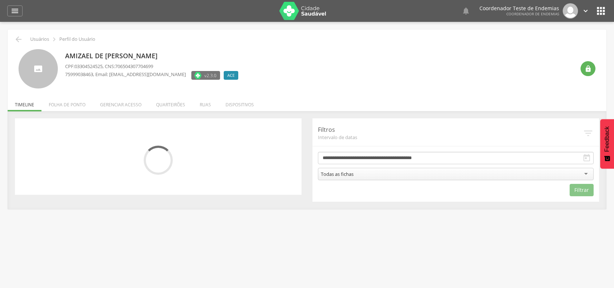  I want to click on div: Todas as fichas, so click(337, 174).